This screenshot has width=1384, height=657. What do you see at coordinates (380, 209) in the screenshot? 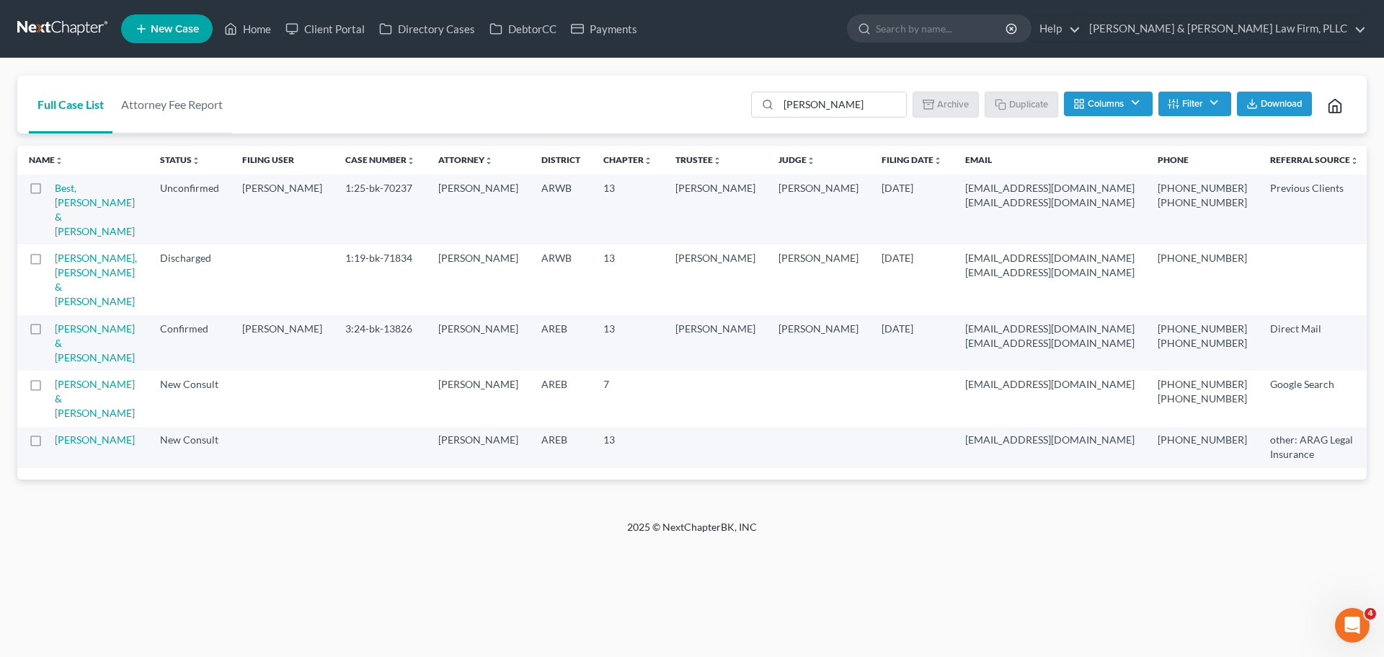
I see `td: 1:25-bk-70237` at bounding box center [380, 209].